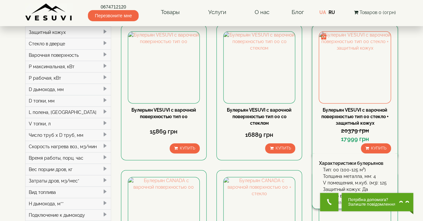  Describe the element at coordinates (259, 117) in the screenshot. I see `a: Булерьян VESUVI с варочной поверхностью тип 00 со стеклом` at that location.